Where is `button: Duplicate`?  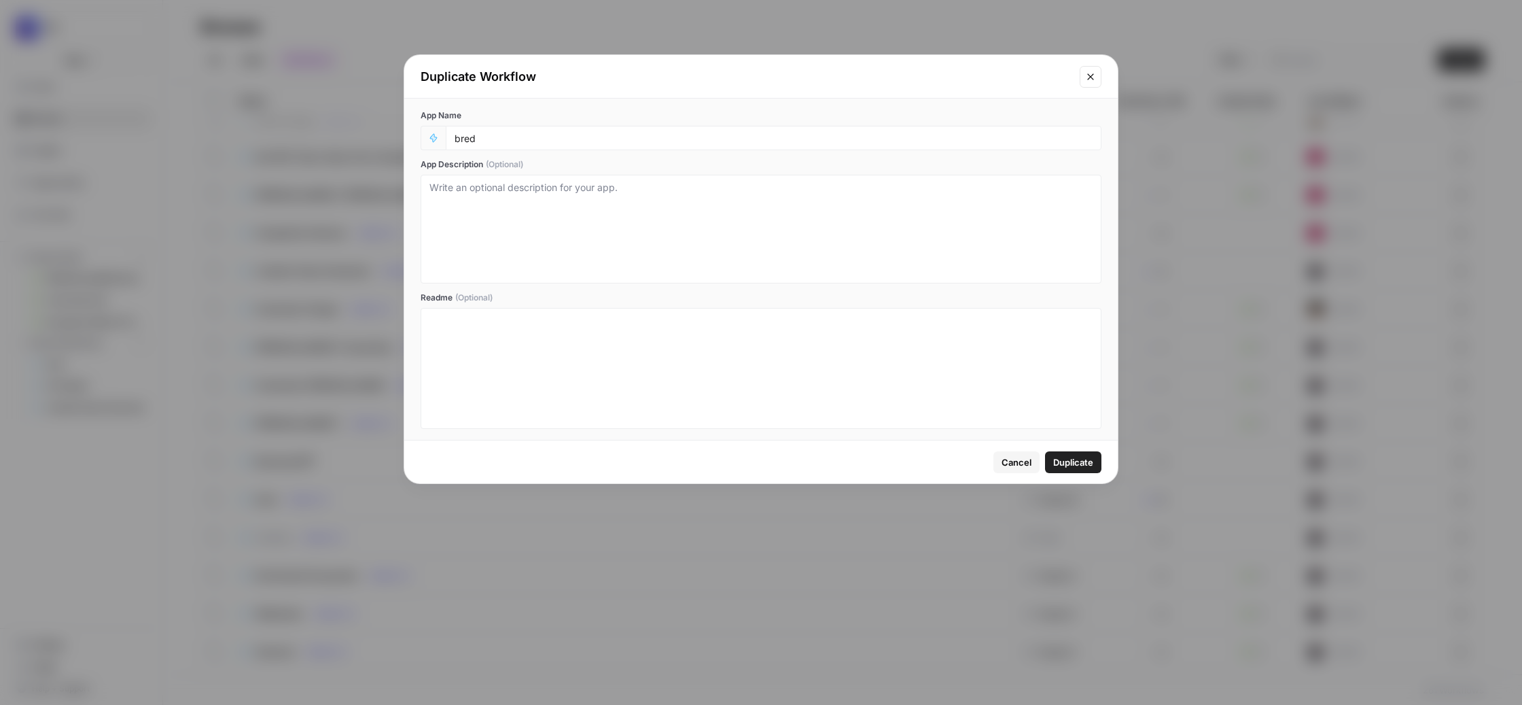
button: Duplicate is located at coordinates (1073, 462).